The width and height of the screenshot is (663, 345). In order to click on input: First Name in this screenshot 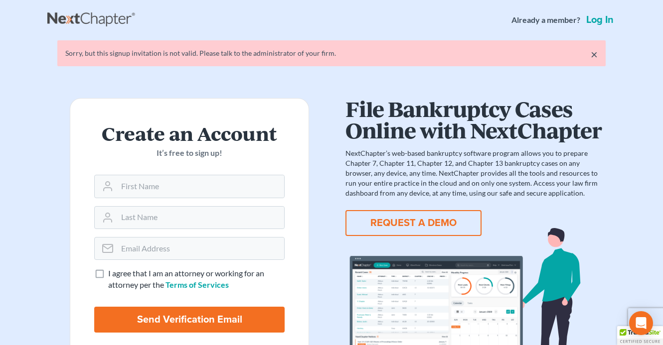, I will do `click(200, 186)`.